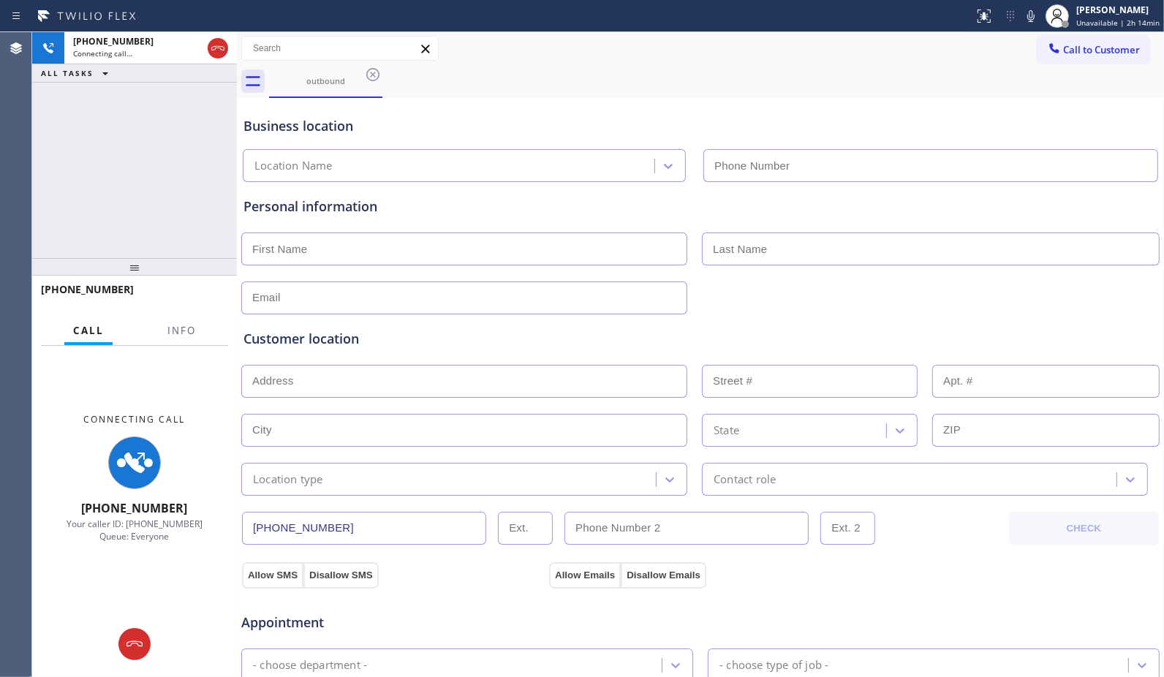 The image size is (1164, 677). What do you see at coordinates (1031, 16) in the screenshot?
I see `button: Mute` at bounding box center [1031, 16].